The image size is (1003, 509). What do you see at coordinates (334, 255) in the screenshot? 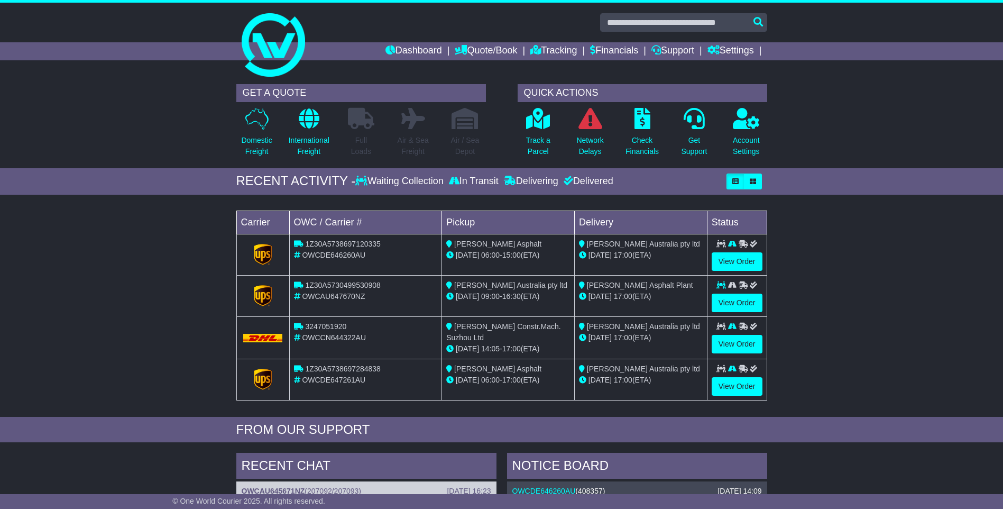
I see `span: OWCDE646260AU` at bounding box center [334, 255].